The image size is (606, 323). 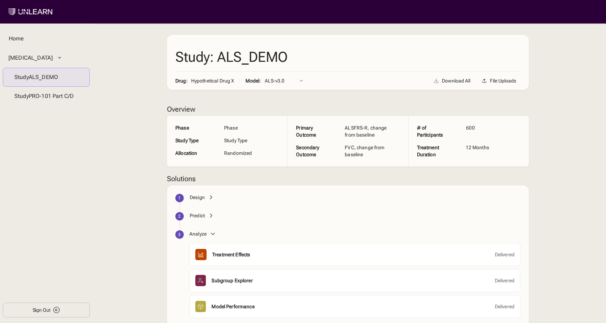 What do you see at coordinates (489, 128) in the screenshot?
I see `div: 600` at bounding box center [489, 128].